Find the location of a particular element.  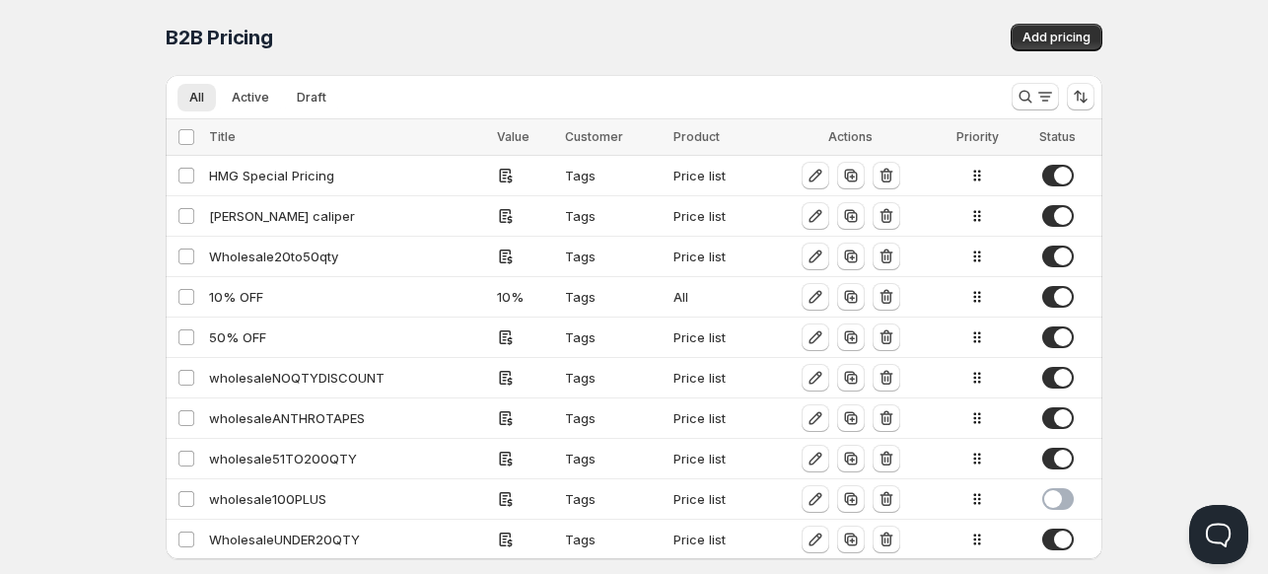

div: wholesale100PLUS is located at coordinates (347, 499).